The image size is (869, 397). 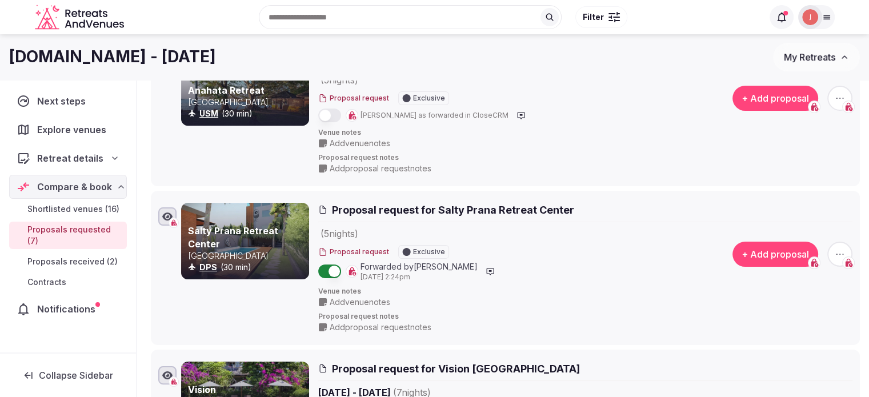 What do you see at coordinates (76, 376) in the screenshot?
I see `span: Collapse Sidebar` at bounding box center [76, 376].